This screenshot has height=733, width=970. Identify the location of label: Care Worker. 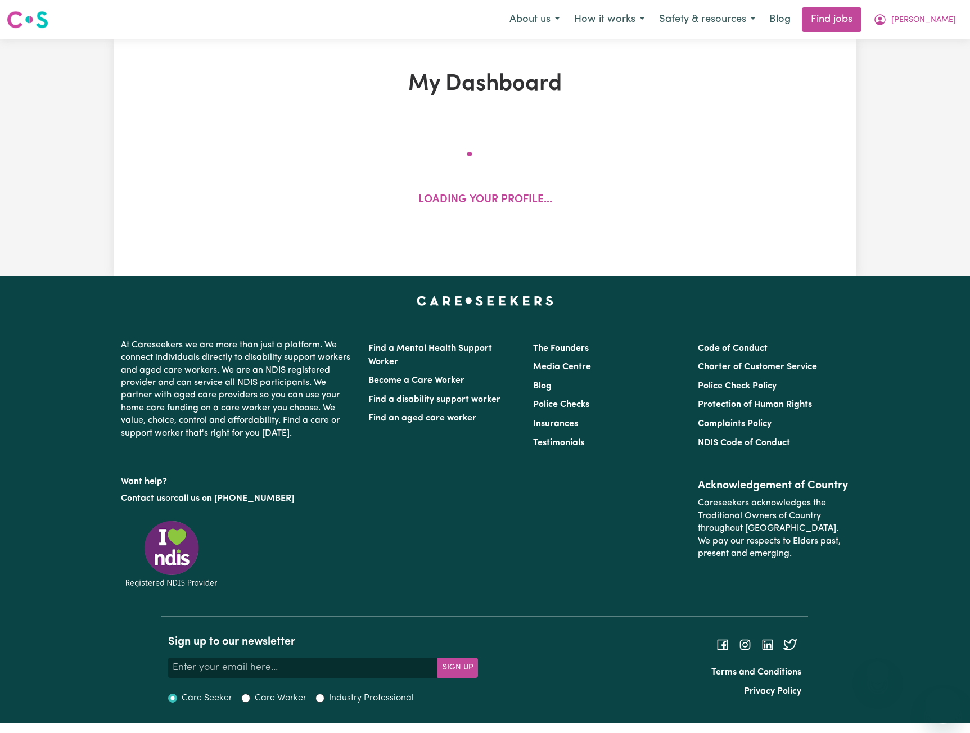
(281, 699).